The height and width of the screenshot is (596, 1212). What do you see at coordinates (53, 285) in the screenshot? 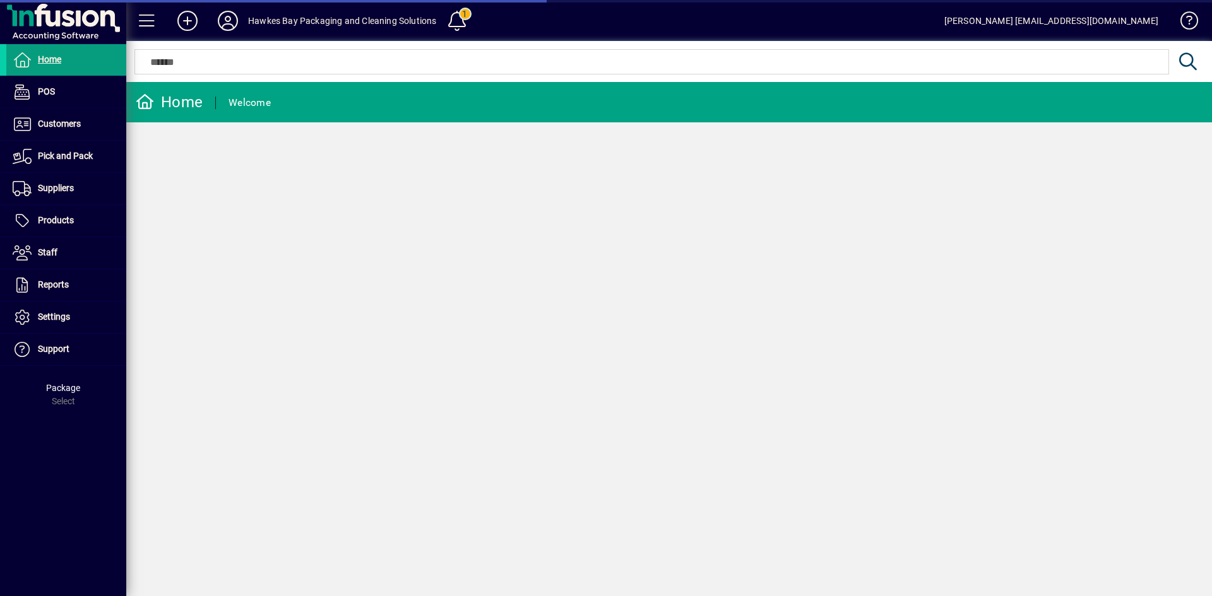
I see `span: Reports` at bounding box center [53, 285].